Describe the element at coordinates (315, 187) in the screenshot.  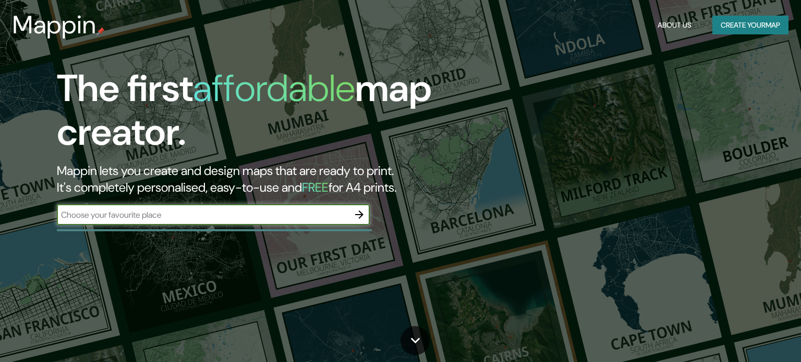
I see `h5: FREE` at that location.